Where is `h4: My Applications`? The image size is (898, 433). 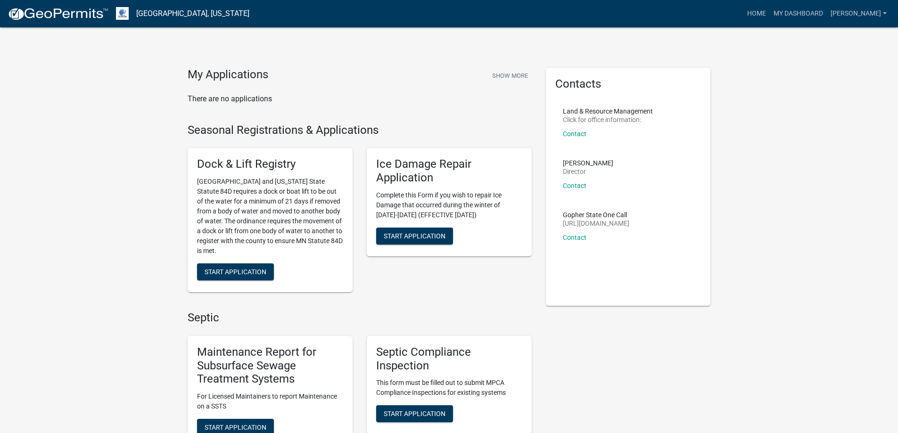 h4: My Applications is located at coordinates (228, 75).